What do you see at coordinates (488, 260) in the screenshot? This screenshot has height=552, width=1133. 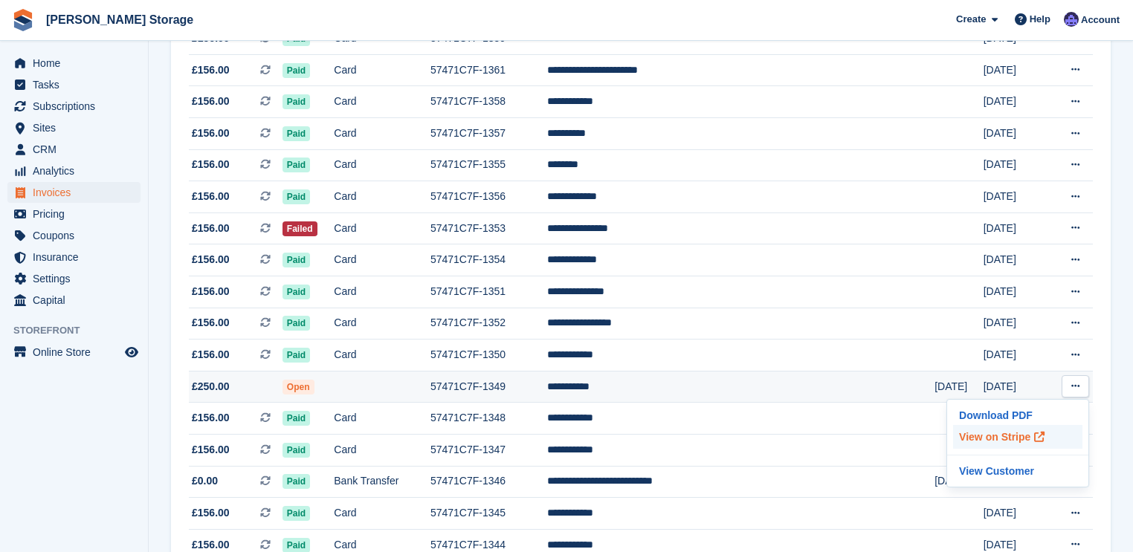 I see `td: 57471C7F-1354` at bounding box center [488, 260].